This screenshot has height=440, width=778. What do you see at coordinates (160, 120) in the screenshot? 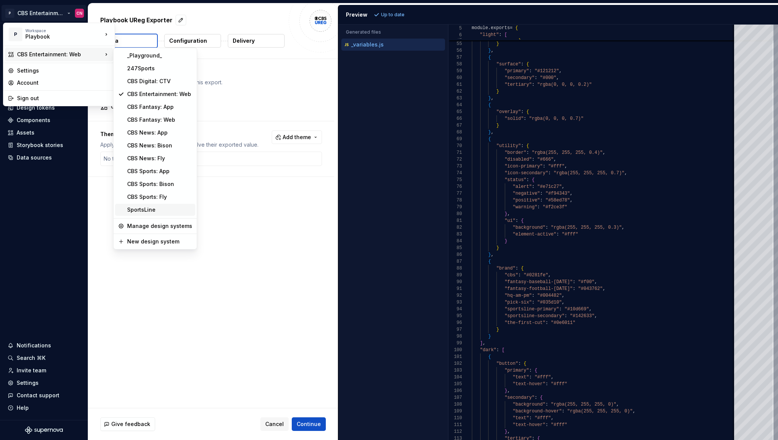
I see `div: CBS Fantasy: Web` at bounding box center [160, 120].